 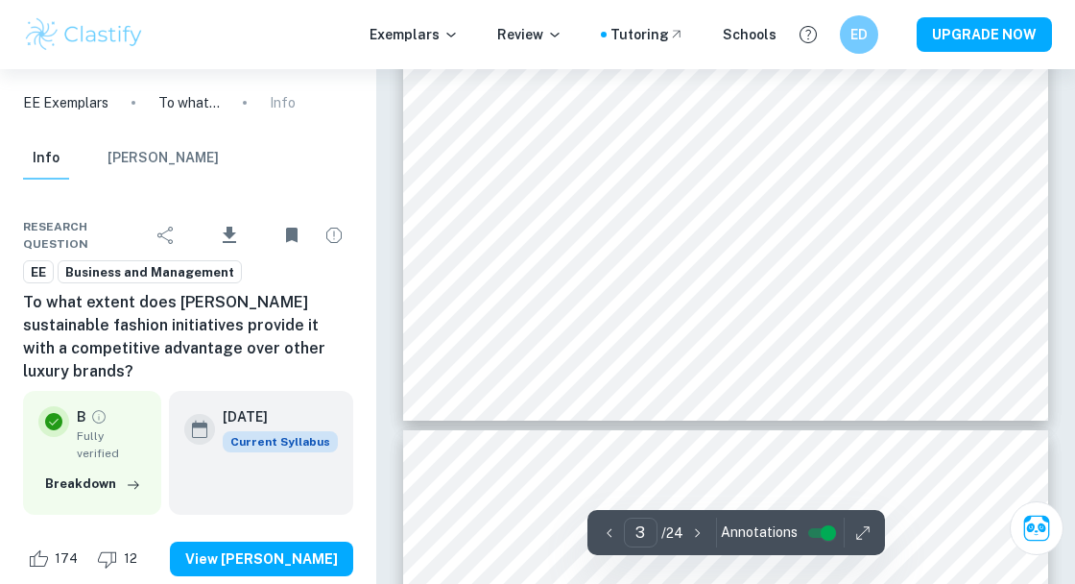 What do you see at coordinates (229, 235) in the screenshot?
I see `div: Download` at bounding box center [229, 235].